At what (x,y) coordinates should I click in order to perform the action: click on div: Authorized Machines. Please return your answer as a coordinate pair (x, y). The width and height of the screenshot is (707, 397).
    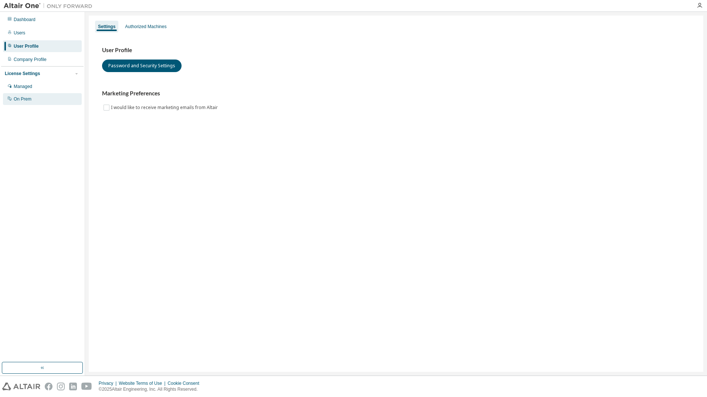
    Looking at the image, I should click on (146, 27).